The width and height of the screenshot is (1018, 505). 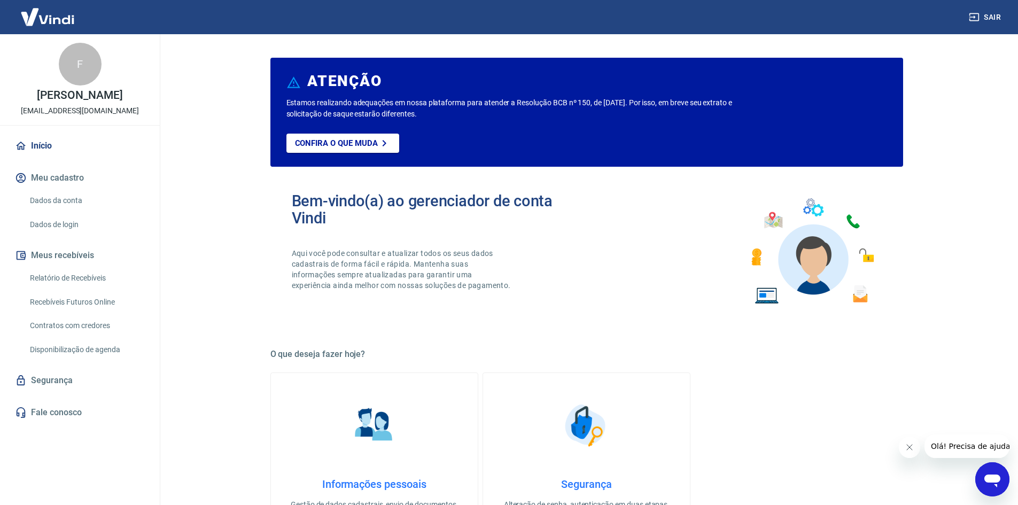 What do you see at coordinates (587, 354) in the screenshot?
I see `h5: O que deseja fazer hoje?` at bounding box center [587, 354].